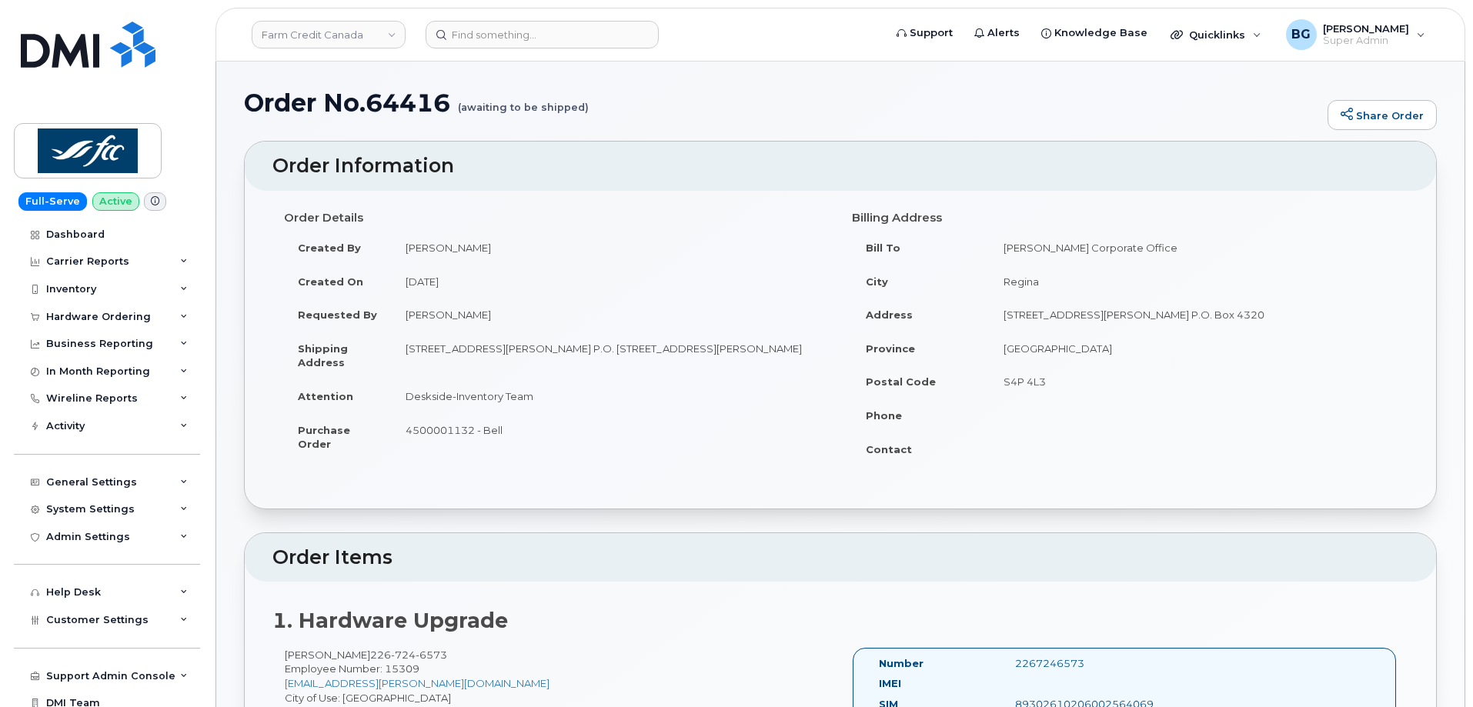  What do you see at coordinates (889, 449) in the screenshot?
I see `strong: Contact` at bounding box center [889, 449].